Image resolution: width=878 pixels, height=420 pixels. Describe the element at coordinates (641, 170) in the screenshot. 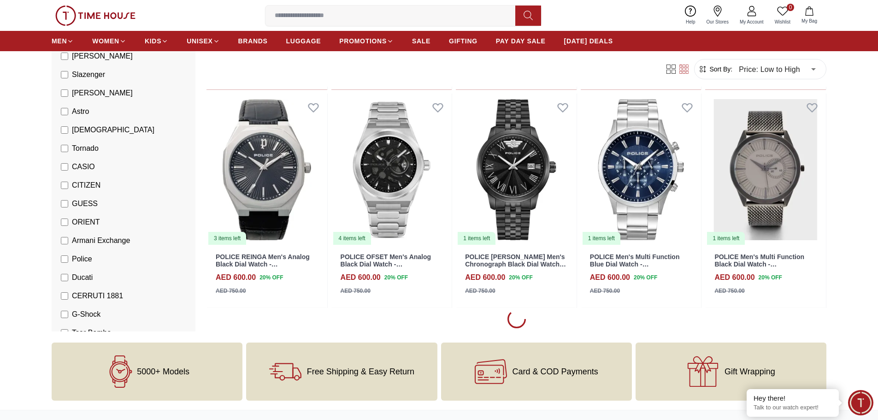

I see `img: POLICE Men's Multi Function Blue Dial Watch - PL.15589JS/03M` at that location.